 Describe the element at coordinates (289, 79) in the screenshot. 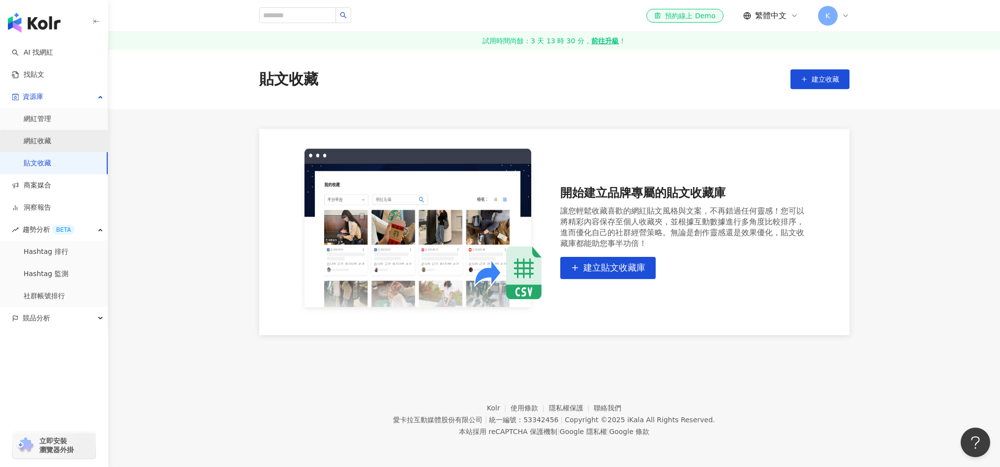

I see `div: 貼文收藏` at that location.